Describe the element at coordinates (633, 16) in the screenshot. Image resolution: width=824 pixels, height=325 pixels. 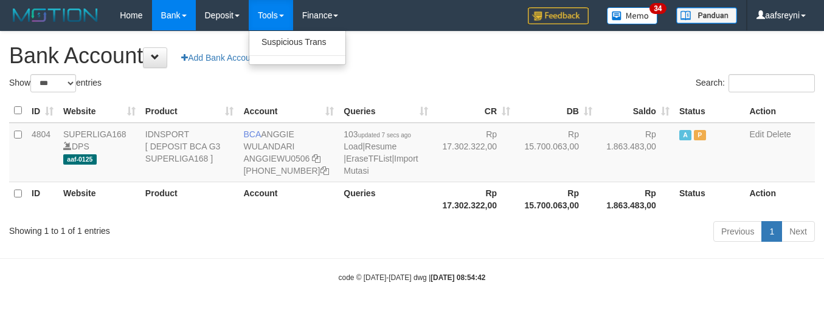
I see `img: Button%20Memo.svg` at that location.